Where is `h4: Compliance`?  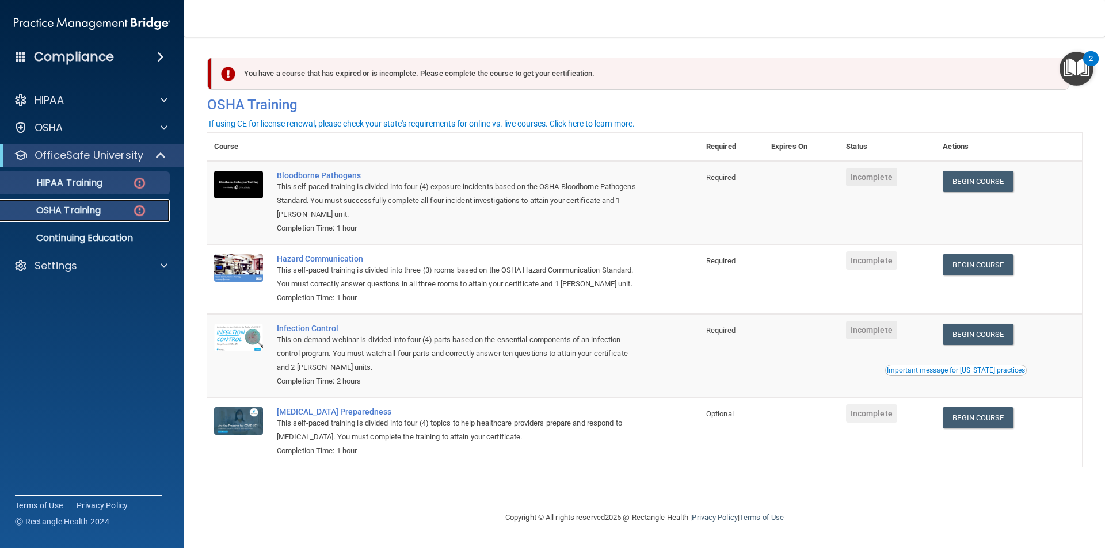 h4: Compliance is located at coordinates (74, 57).